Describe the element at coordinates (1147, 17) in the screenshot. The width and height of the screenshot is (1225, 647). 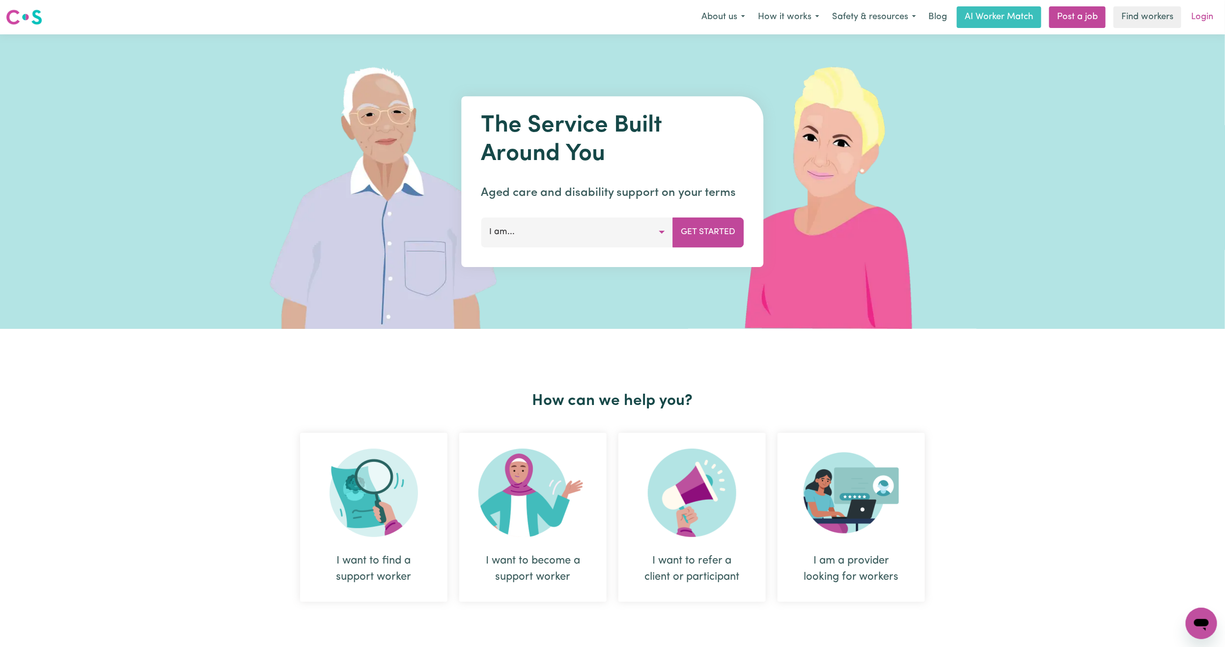
I see `a: Find workers` at that location.